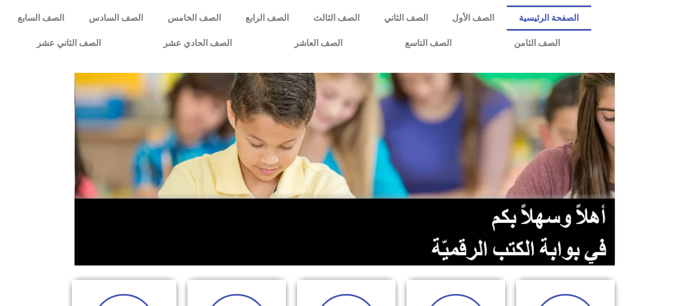 This screenshot has height=306, width=692. Describe the element at coordinates (116, 18) in the screenshot. I see `a: الصف السادس` at that location.